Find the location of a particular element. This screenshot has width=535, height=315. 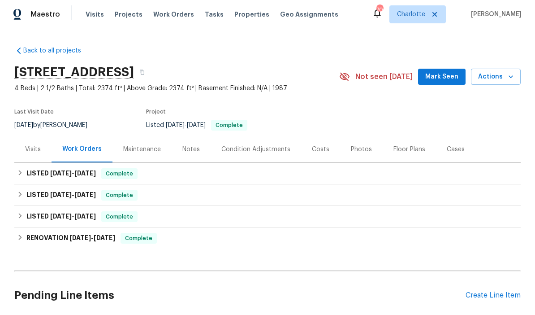

span: Geo Assignments is located at coordinates (309, 14).